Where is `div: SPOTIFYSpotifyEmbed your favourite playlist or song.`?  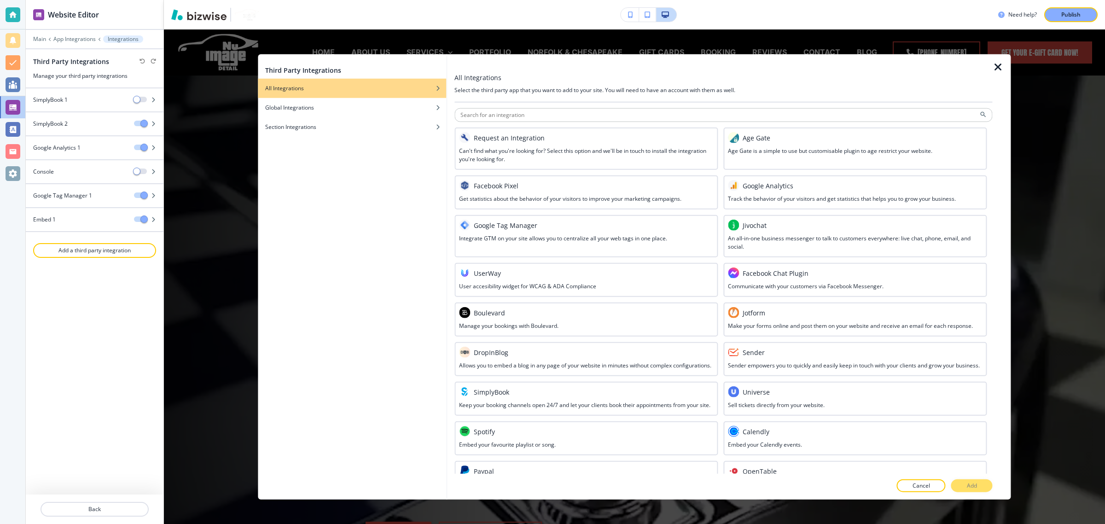 div: SPOTIFYSpotifyEmbed your favourite playlist or song. is located at coordinates (586, 438).